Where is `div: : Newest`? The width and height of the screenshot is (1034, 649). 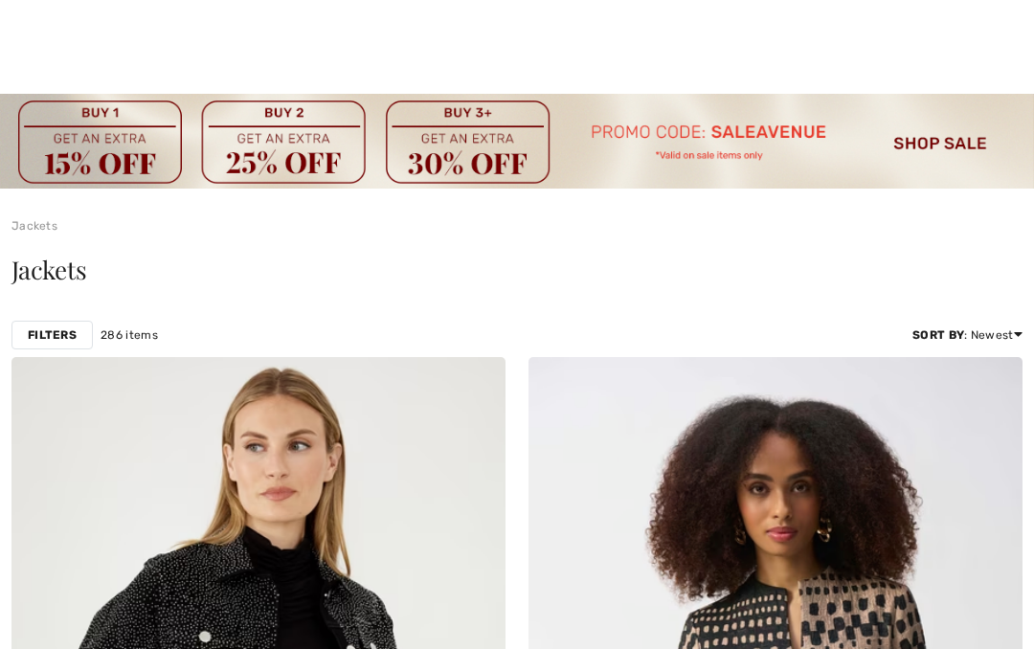 div: : Newest is located at coordinates (967, 335).